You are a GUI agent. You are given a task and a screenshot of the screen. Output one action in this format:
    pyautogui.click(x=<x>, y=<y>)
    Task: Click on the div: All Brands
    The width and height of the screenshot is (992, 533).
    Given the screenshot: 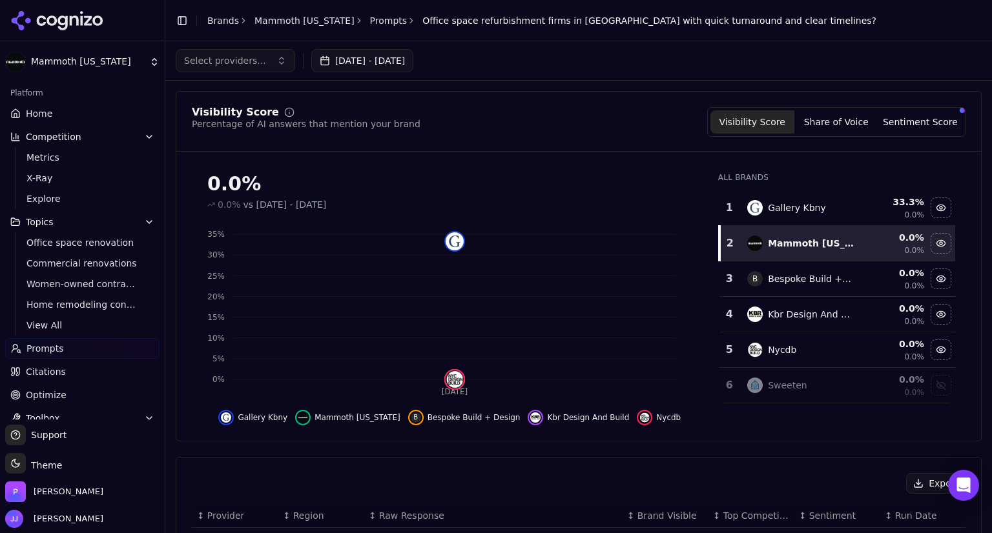 What is the action you would take?
    pyautogui.click(x=836, y=178)
    